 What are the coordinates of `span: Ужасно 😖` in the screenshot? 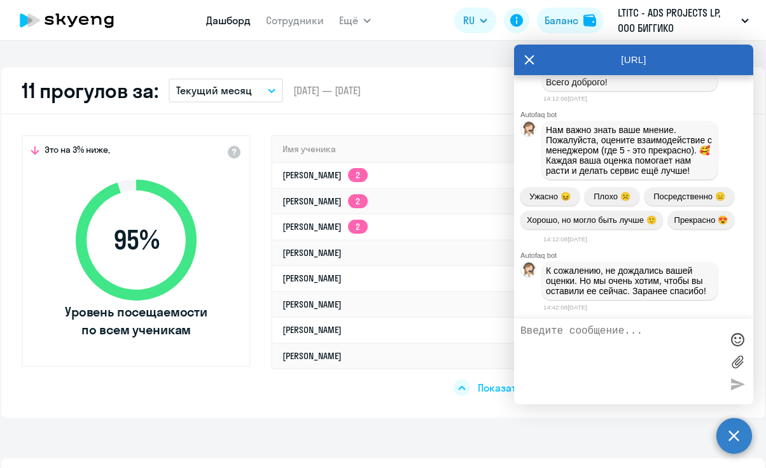 It's located at (550, 196).